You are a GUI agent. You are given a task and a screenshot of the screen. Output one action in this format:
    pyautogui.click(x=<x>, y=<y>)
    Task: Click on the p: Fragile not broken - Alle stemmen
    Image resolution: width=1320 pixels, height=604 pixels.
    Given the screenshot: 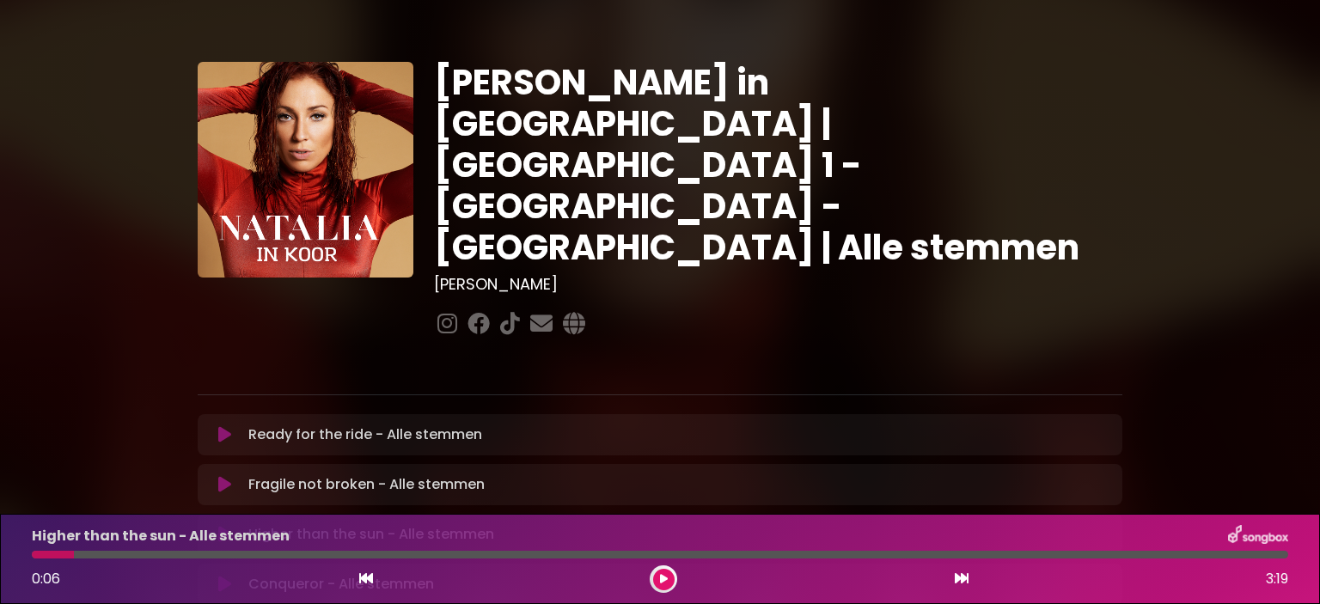 What is the action you would take?
    pyautogui.click(x=366, y=485)
    